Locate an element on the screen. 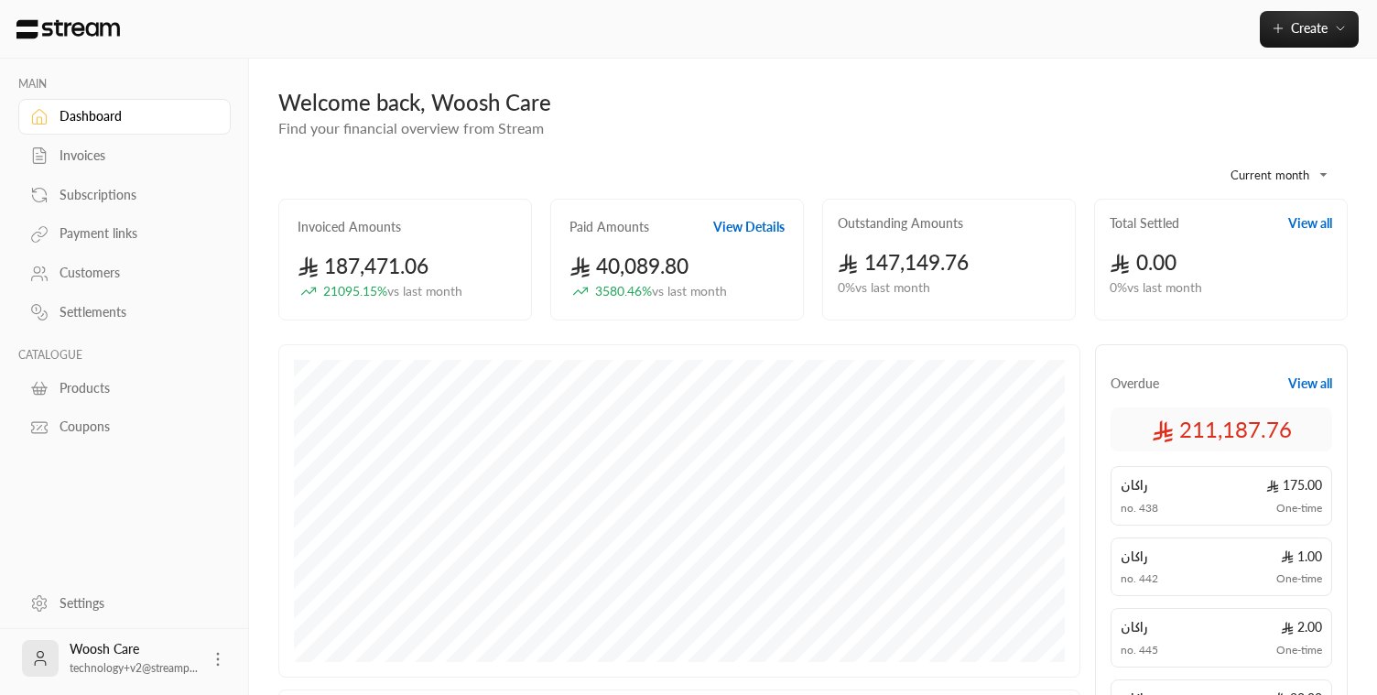  img: Logo is located at coordinates (68, 29).